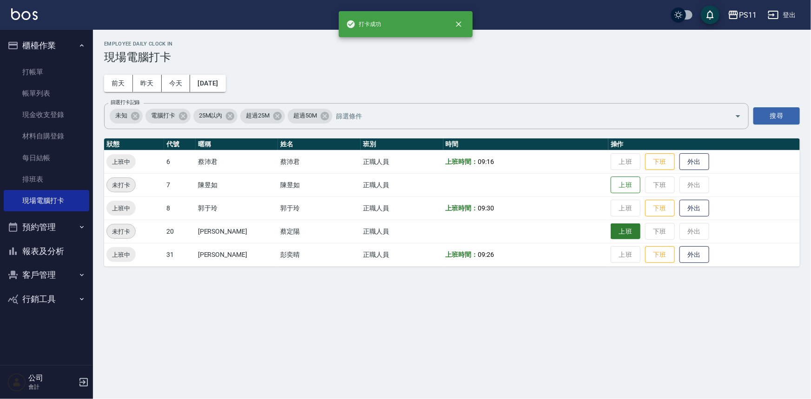 The height and width of the screenshot is (399, 811). What do you see at coordinates (486, 162) in the screenshot?
I see `span: 09:16` at bounding box center [486, 162].